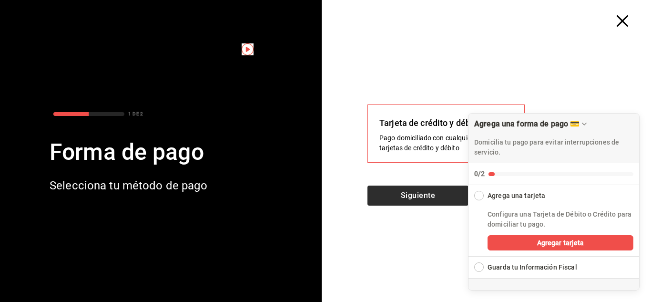 The width and height of the screenshot is (651, 302). Describe the element at coordinates (533, 267) in the screenshot. I see `font: Guarda tu Información Fiscal` at that location.